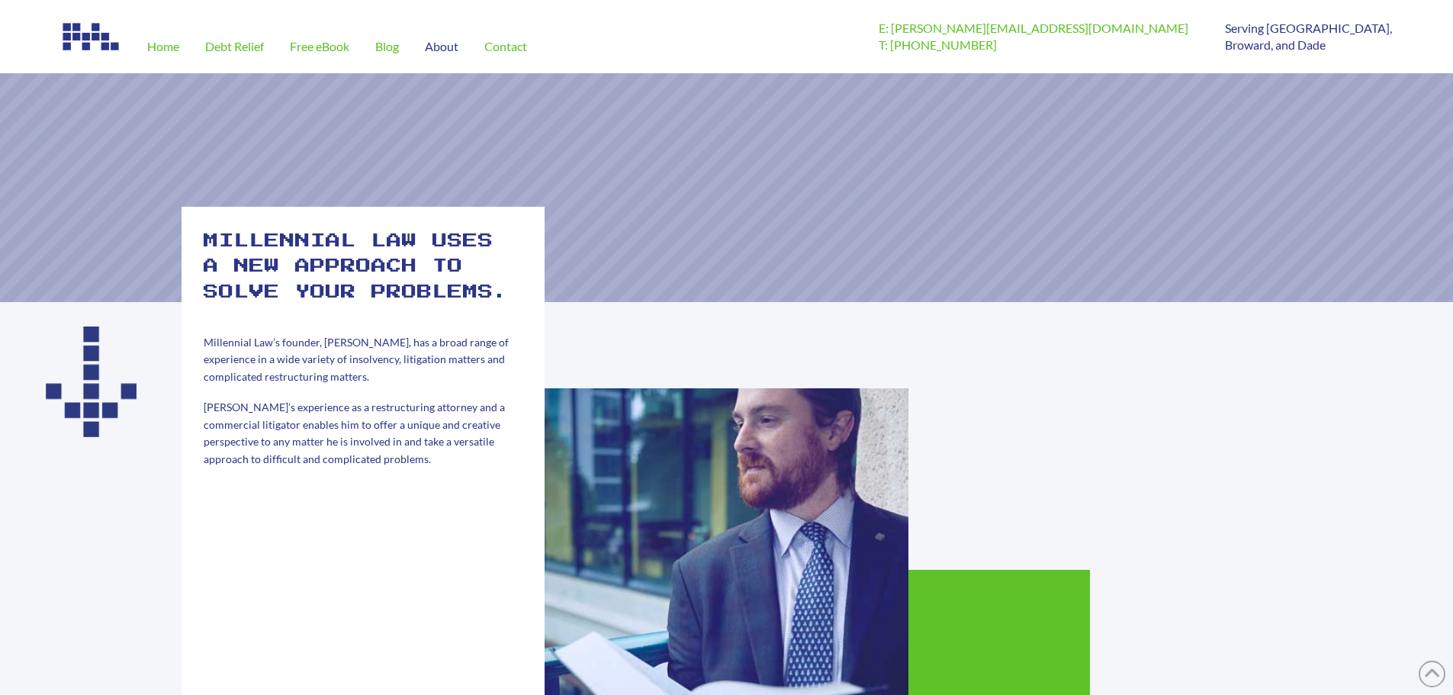  What do you see at coordinates (234, 47) in the screenshot?
I see `span: Debt Relief` at bounding box center [234, 47].